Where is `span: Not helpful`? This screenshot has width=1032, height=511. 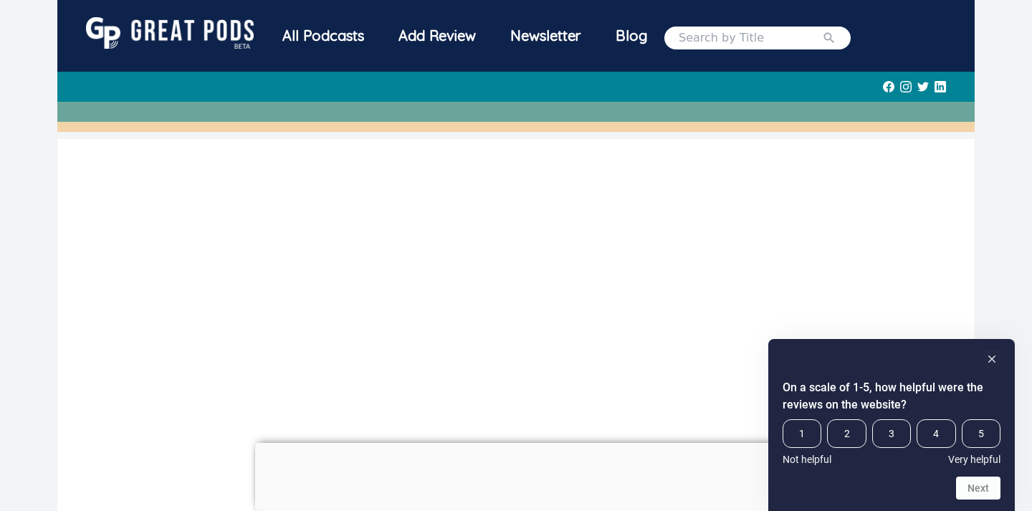
span: Not helpful is located at coordinates (807, 460).